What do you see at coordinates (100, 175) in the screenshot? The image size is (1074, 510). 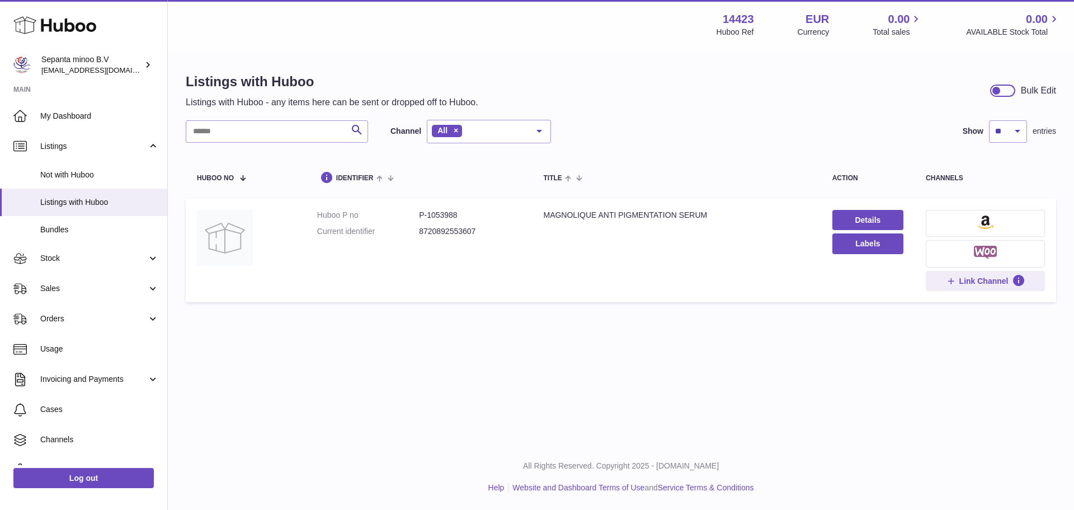 I see `span: Not with Huboo` at bounding box center [100, 175].